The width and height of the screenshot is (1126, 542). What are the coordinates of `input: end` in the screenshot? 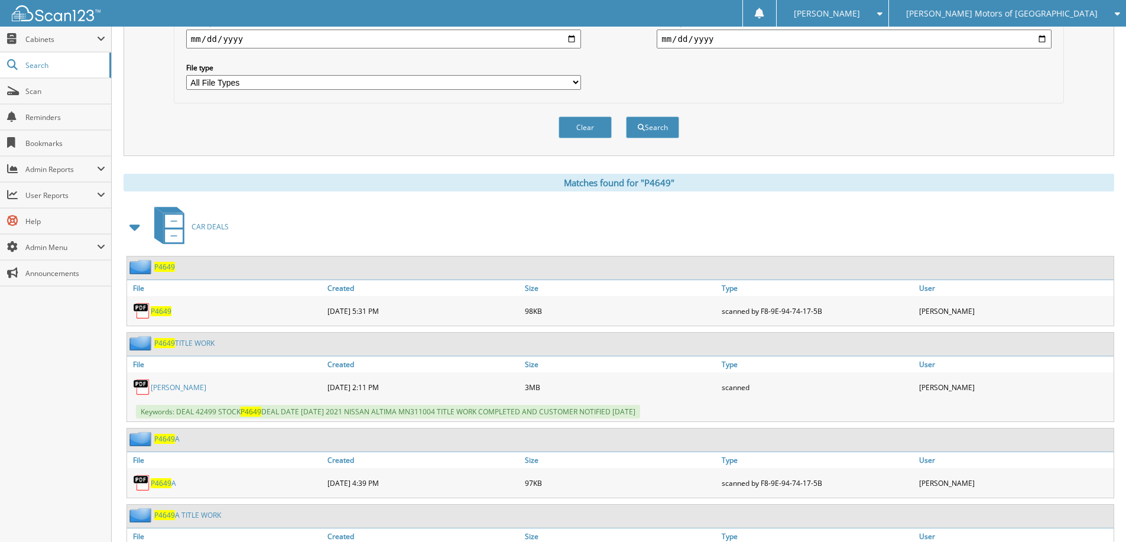 It's located at (854, 39).